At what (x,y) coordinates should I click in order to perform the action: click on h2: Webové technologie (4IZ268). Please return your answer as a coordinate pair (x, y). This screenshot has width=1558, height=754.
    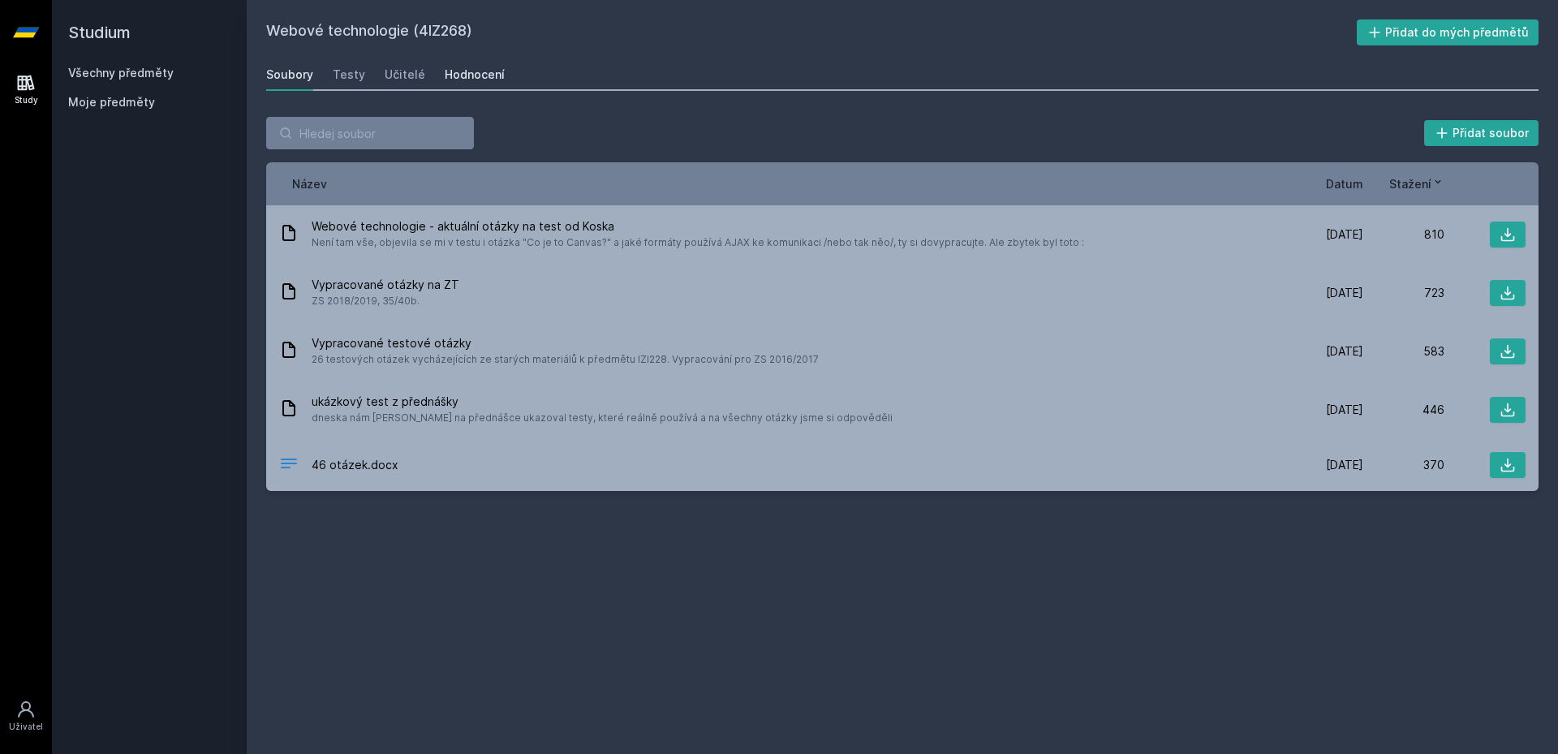
    Looking at the image, I should click on (811, 32).